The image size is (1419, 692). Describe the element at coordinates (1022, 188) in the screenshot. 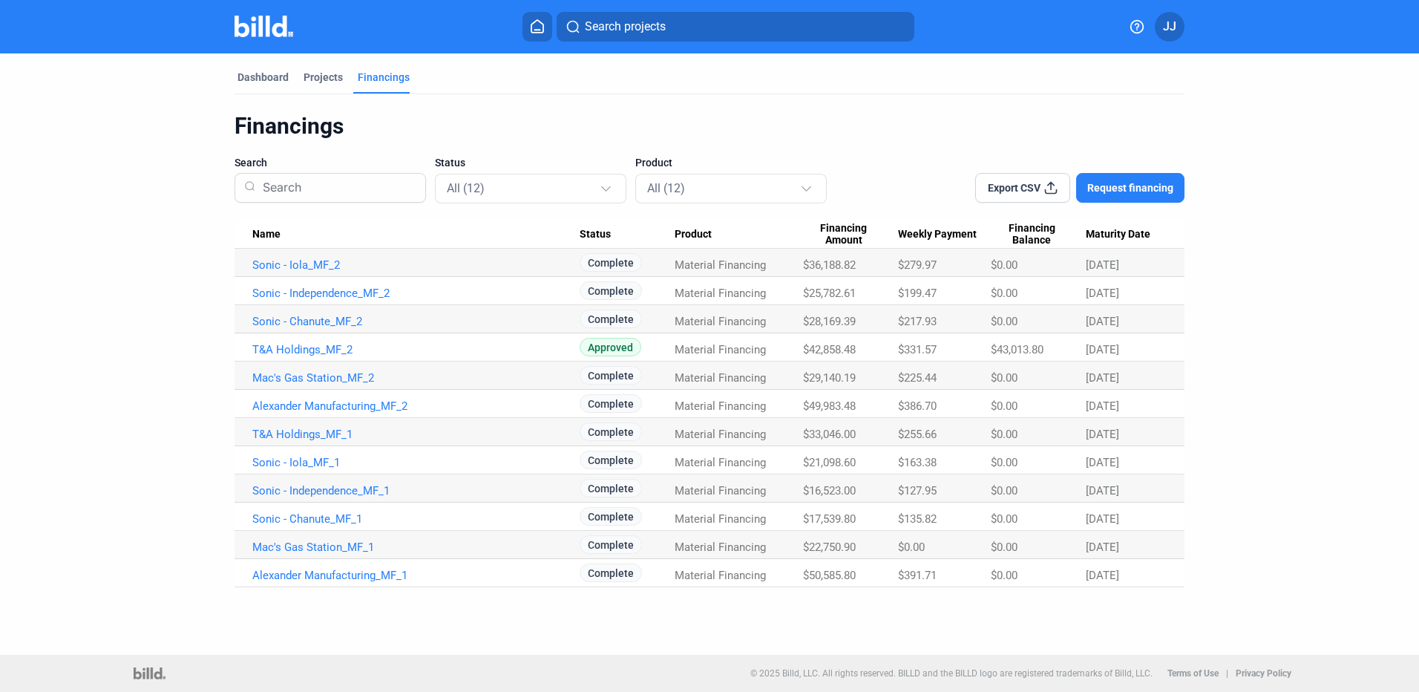

I see `button: Export CSV` at that location.